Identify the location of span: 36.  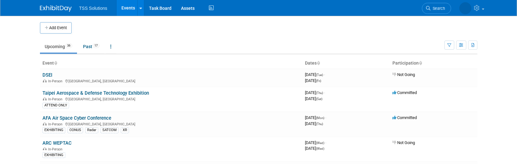
(69, 46).